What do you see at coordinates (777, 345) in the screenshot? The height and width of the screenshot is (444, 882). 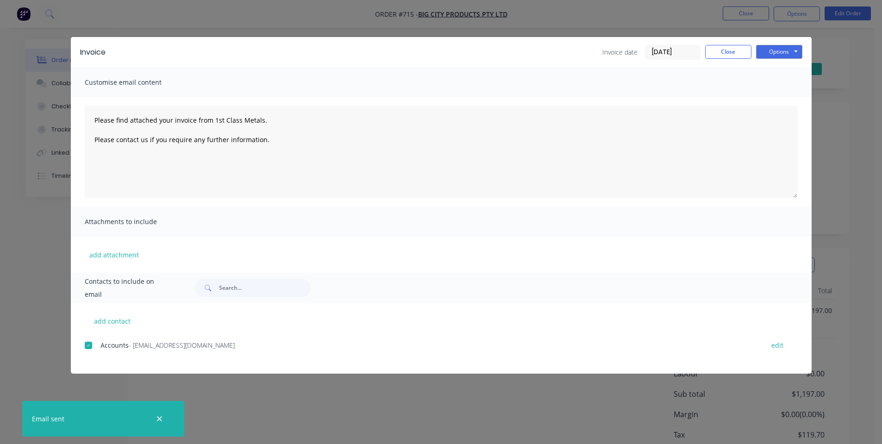 I see `button: edit` at bounding box center [777, 345].